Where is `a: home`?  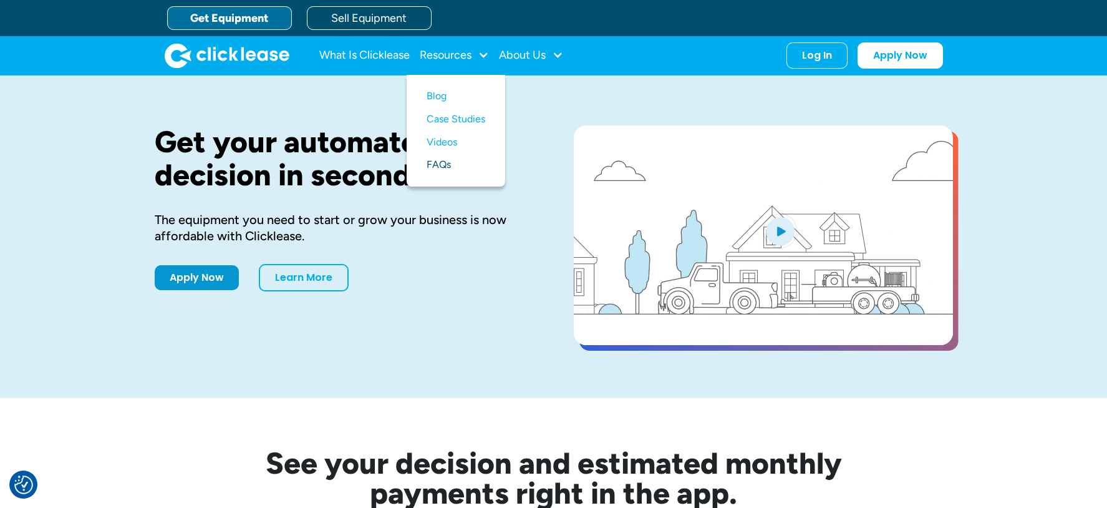 a: home is located at coordinates (227, 56).